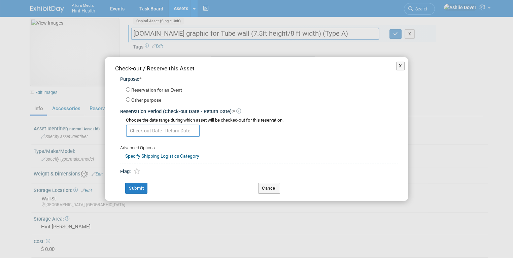 The width and height of the screenshot is (513, 258). Describe the element at coordinates (156, 90) in the screenshot. I see `label: Reservation for an Event` at that location.